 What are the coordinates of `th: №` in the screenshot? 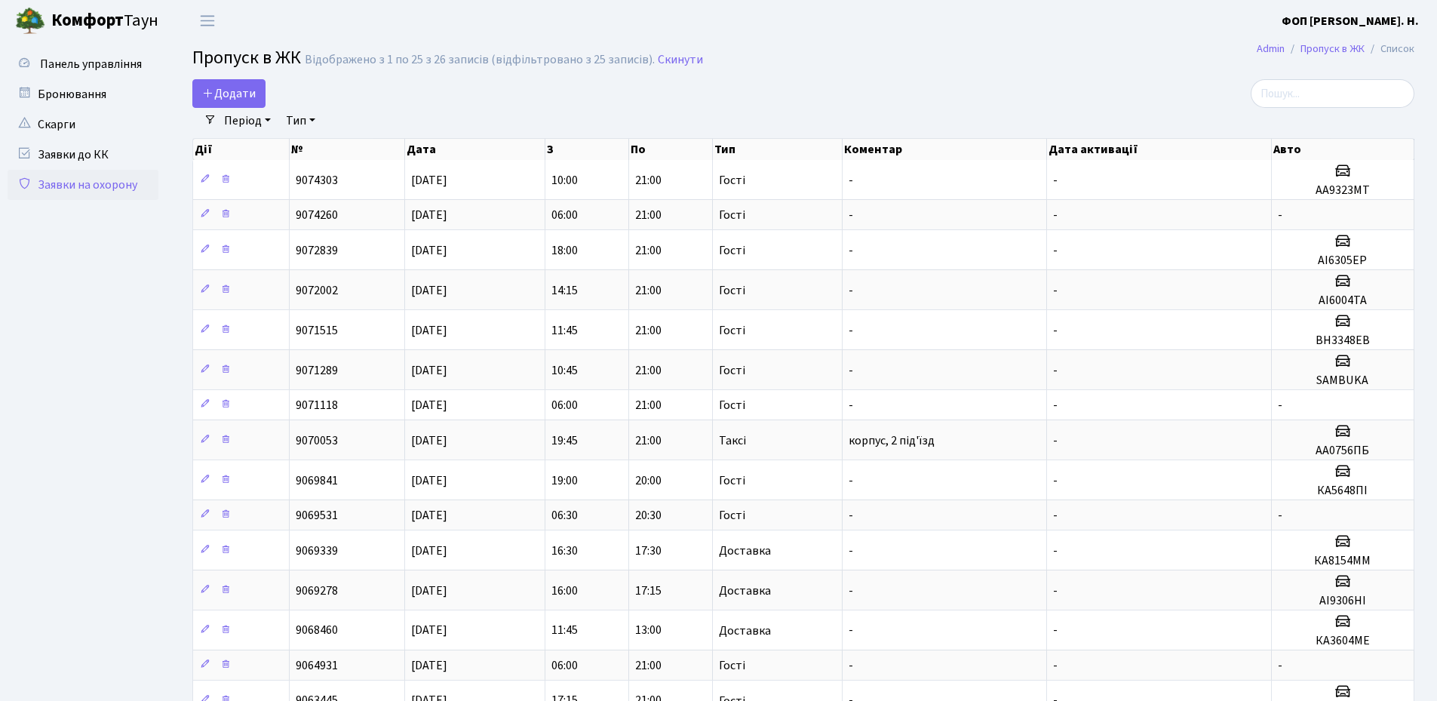 It's located at (347, 149).